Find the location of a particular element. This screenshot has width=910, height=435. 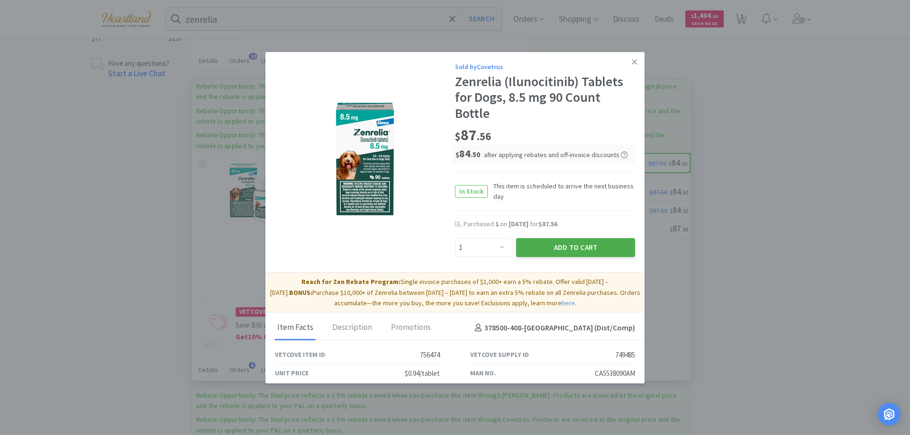

div: Open Intercom Messenger is located at coordinates (889, 415).